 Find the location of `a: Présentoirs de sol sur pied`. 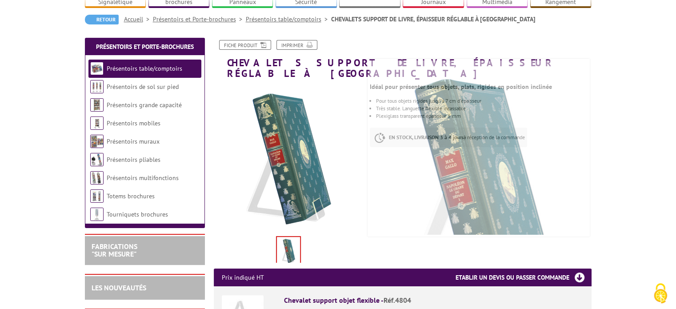

a: Présentoirs de sol sur pied is located at coordinates (143, 87).